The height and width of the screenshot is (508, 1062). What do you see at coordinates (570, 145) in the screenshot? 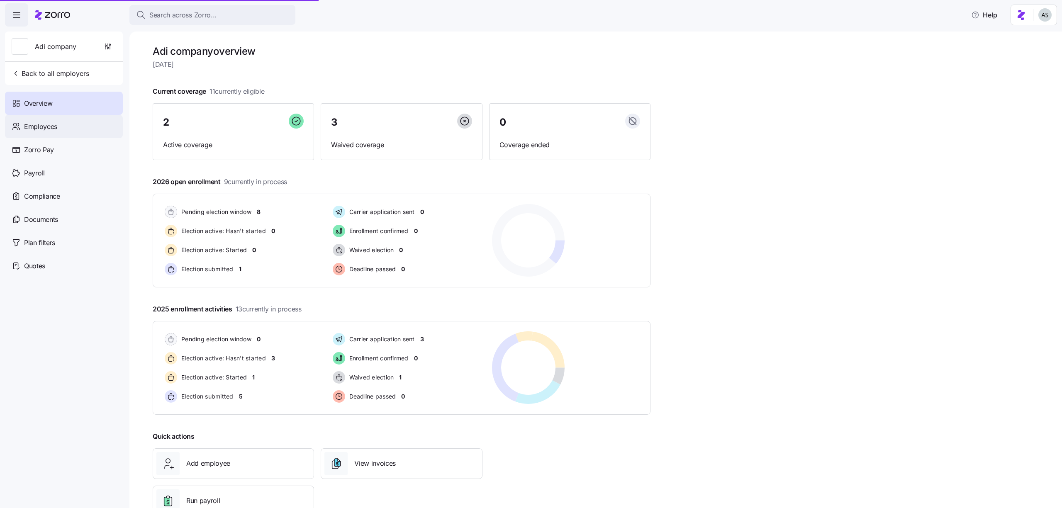
I see `span: Coverage ended` at bounding box center [570, 145].